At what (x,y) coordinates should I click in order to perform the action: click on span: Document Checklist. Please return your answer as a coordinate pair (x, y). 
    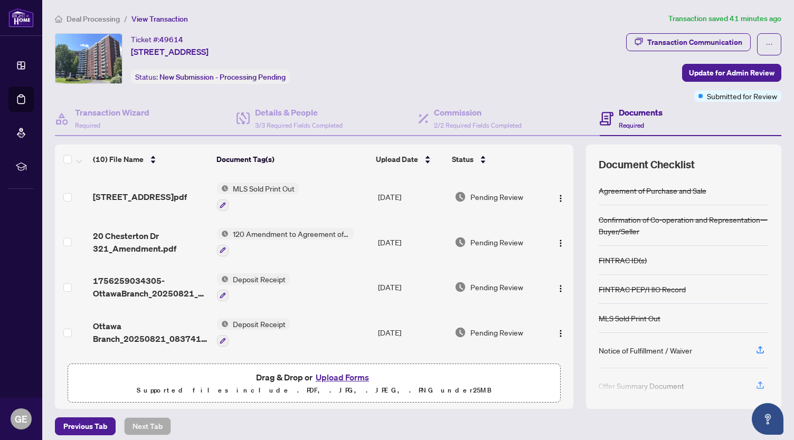
    Looking at the image, I should click on (646, 165).